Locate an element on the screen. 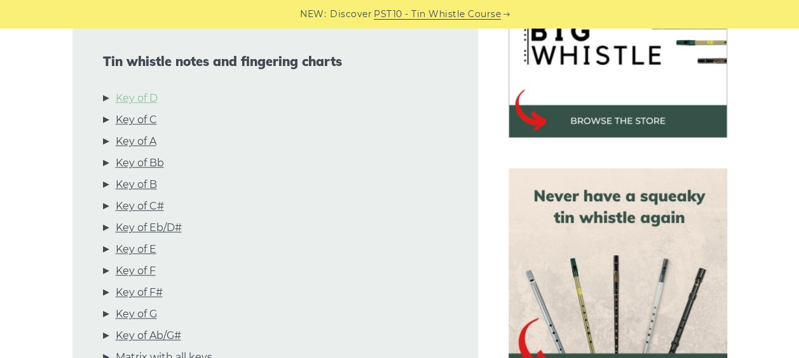 The height and width of the screenshot is (358, 799). a: Key of D is located at coordinates (137, 98).